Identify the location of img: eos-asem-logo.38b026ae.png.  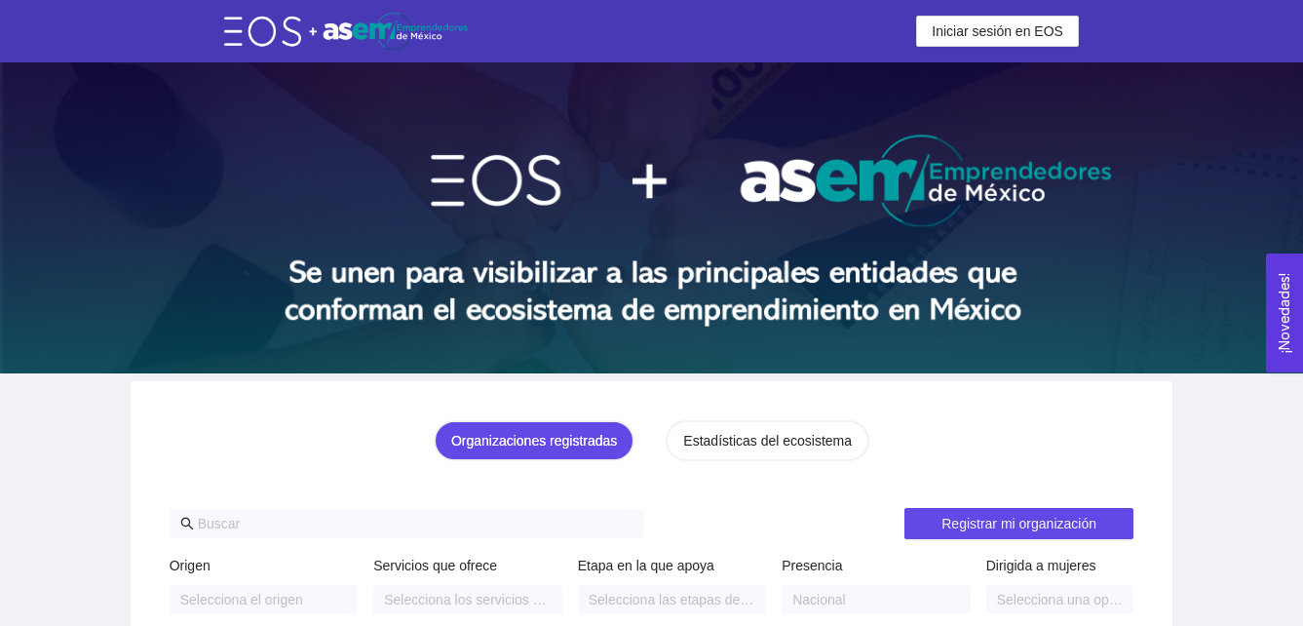
(346, 30).